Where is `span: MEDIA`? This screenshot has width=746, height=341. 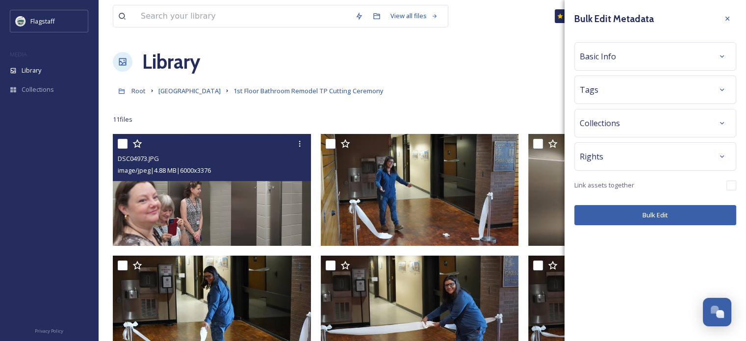 span: MEDIA is located at coordinates (18, 54).